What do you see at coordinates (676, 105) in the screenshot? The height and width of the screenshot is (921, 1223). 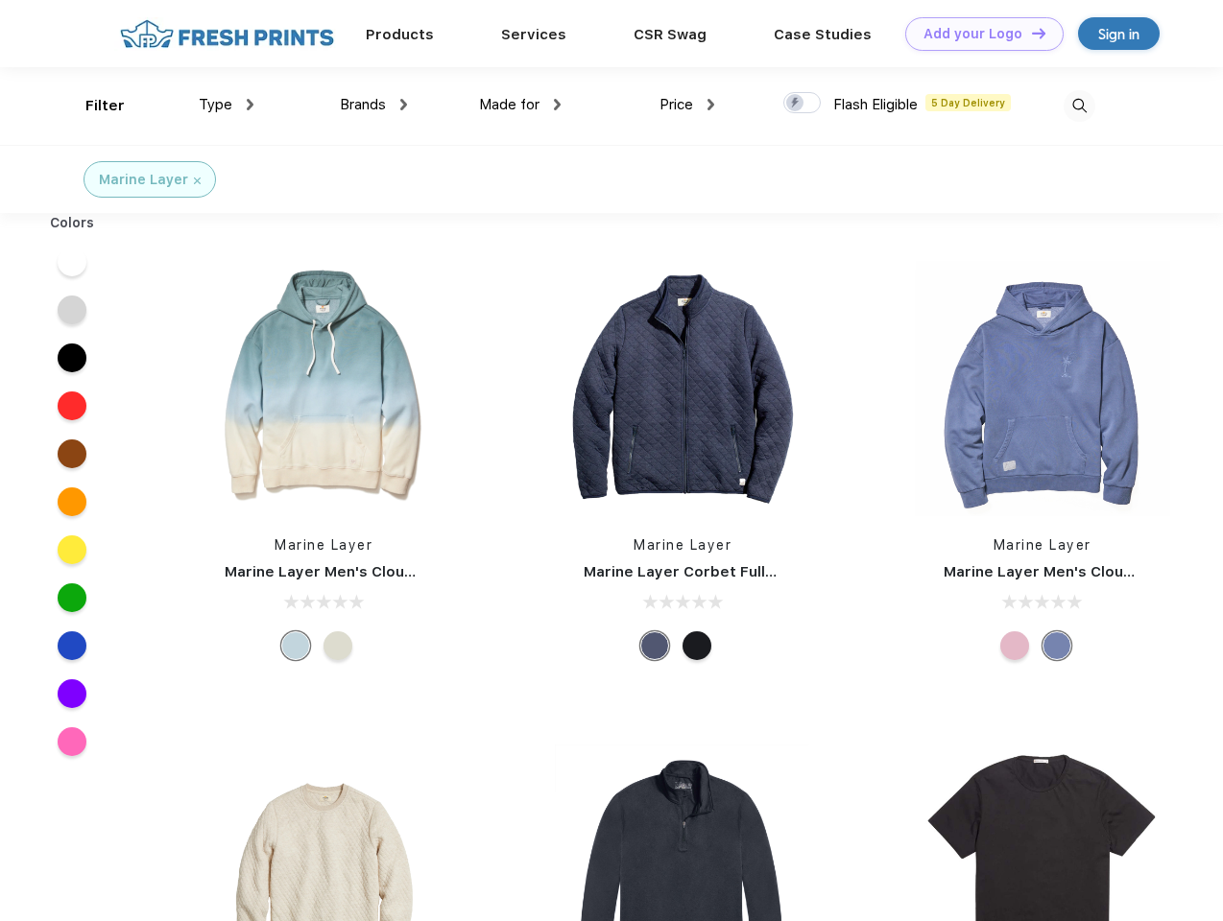 I see `span: Price` at bounding box center [676, 105].